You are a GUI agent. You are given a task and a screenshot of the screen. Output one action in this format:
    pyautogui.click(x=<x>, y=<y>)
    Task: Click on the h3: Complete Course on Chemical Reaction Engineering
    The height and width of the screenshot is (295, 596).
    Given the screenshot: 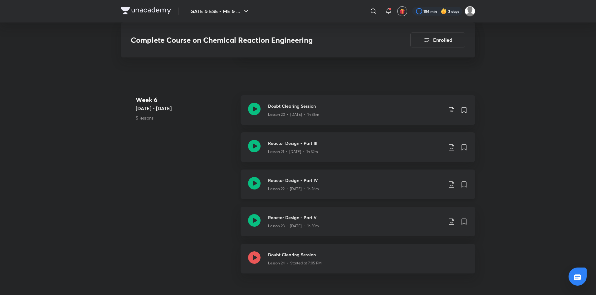 What is the action you would take?
    pyautogui.click(x=253, y=40)
    